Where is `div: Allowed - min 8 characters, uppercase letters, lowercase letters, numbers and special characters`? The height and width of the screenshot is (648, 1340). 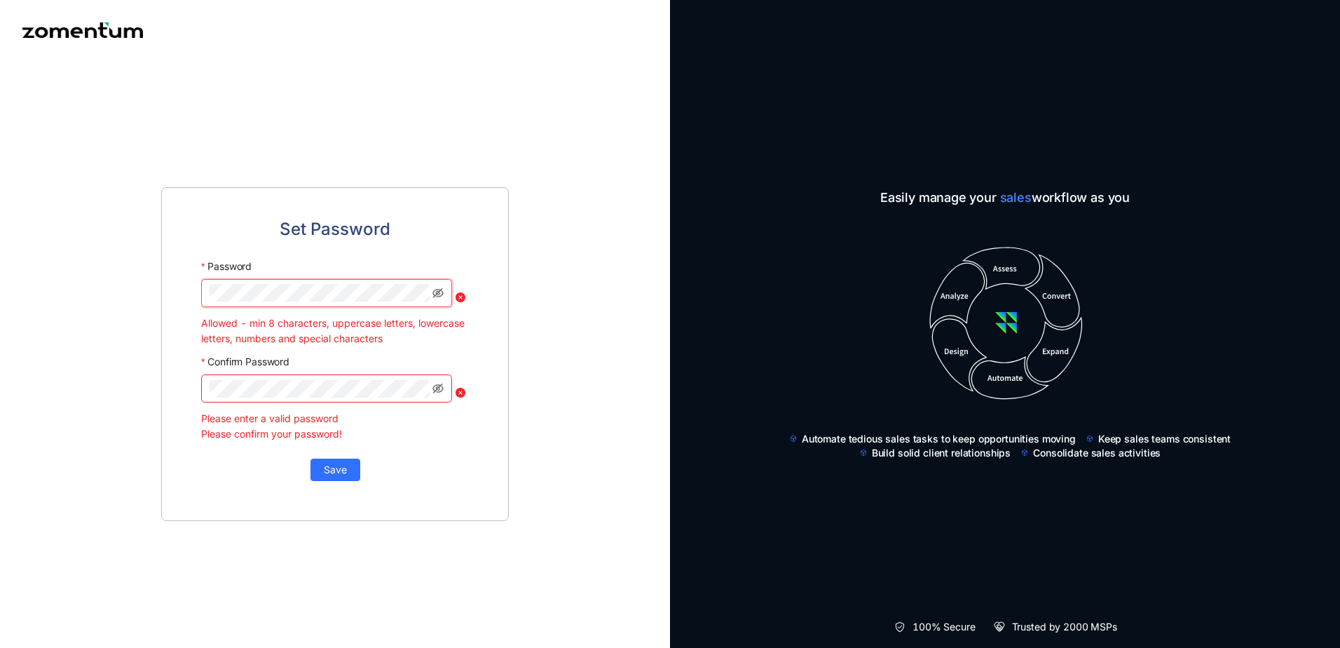
div: Allowed - min 8 characters, uppercase letters, lowercase letters, numbers and special characters is located at coordinates (335, 331).